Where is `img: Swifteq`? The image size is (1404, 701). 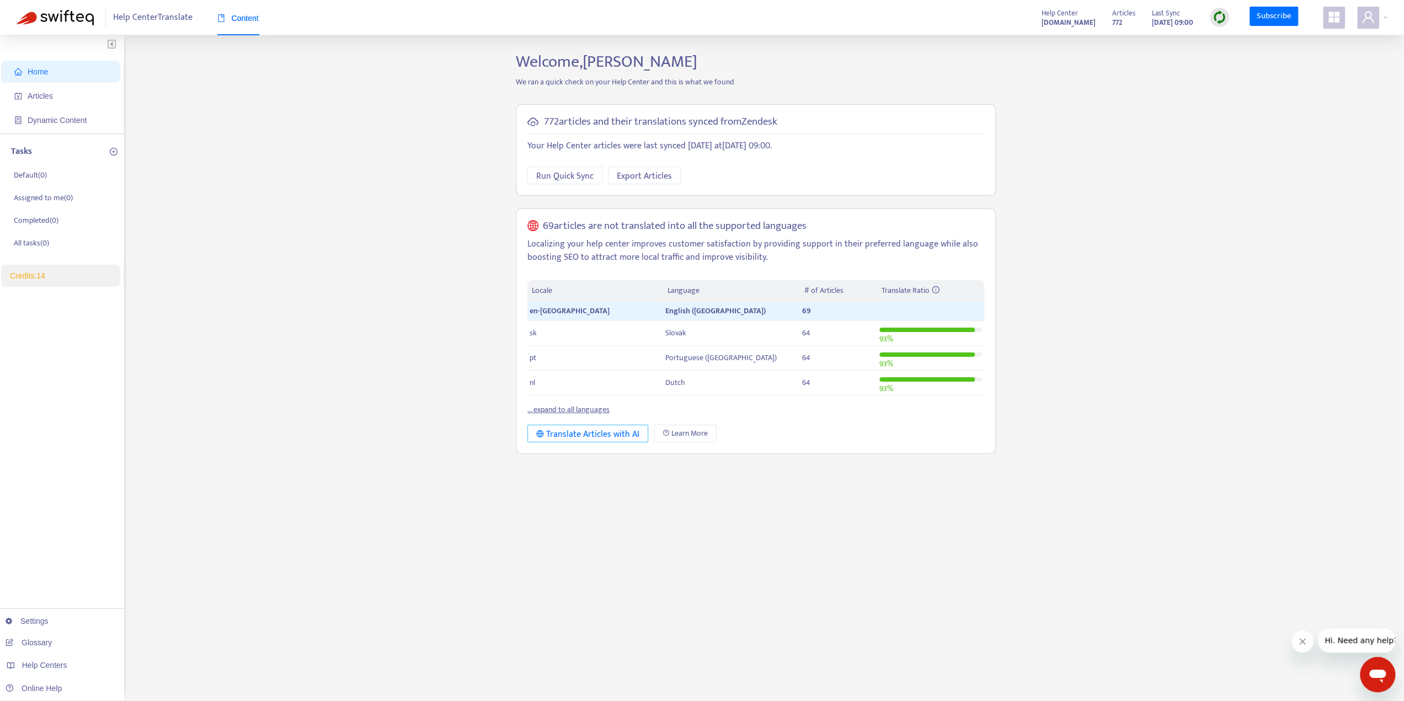
img: Swifteq is located at coordinates (55, 18).